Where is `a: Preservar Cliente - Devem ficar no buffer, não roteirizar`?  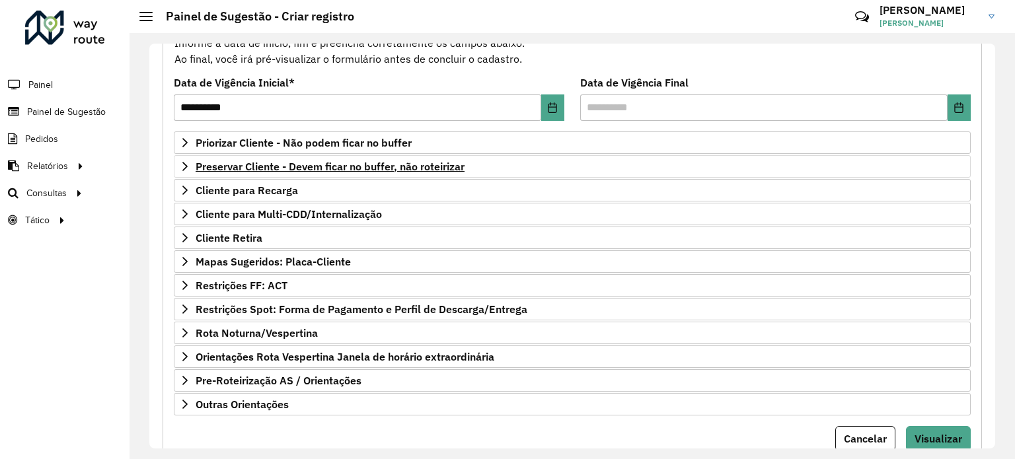
a: Preservar Cliente - Devem ficar no buffer, não roteirizar is located at coordinates (572, 167).